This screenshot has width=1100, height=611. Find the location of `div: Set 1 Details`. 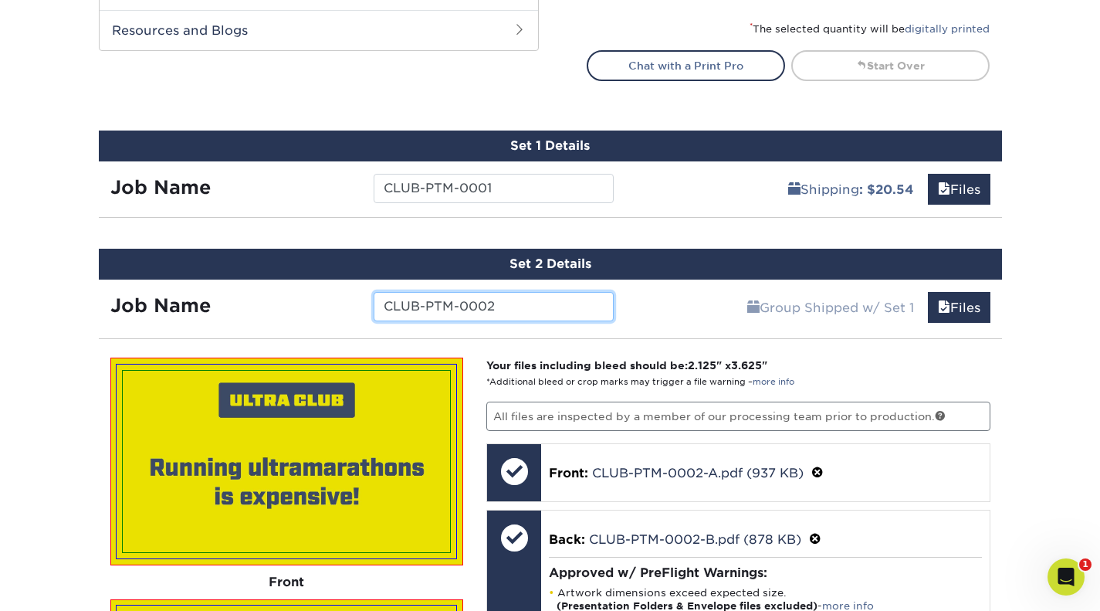

div: Set 1 Details is located at coordinates (550, 146).